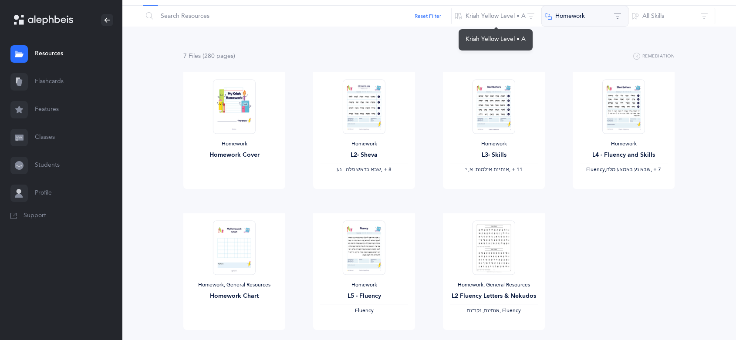 The image size is (736, 340). Describe the element at coordinates (35, 216) in the screenshot. I see `span: Support` at that location.